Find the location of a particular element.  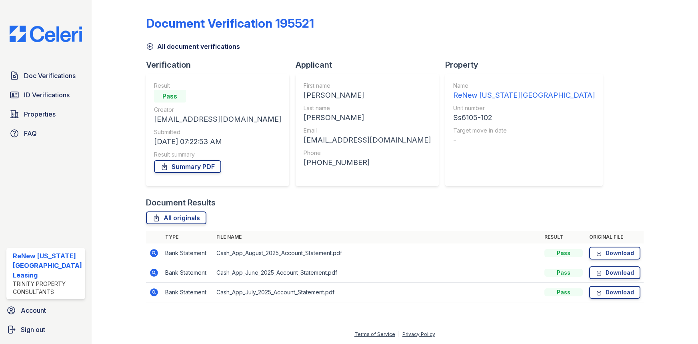

div: Creator is located at coordinates (218, 110).